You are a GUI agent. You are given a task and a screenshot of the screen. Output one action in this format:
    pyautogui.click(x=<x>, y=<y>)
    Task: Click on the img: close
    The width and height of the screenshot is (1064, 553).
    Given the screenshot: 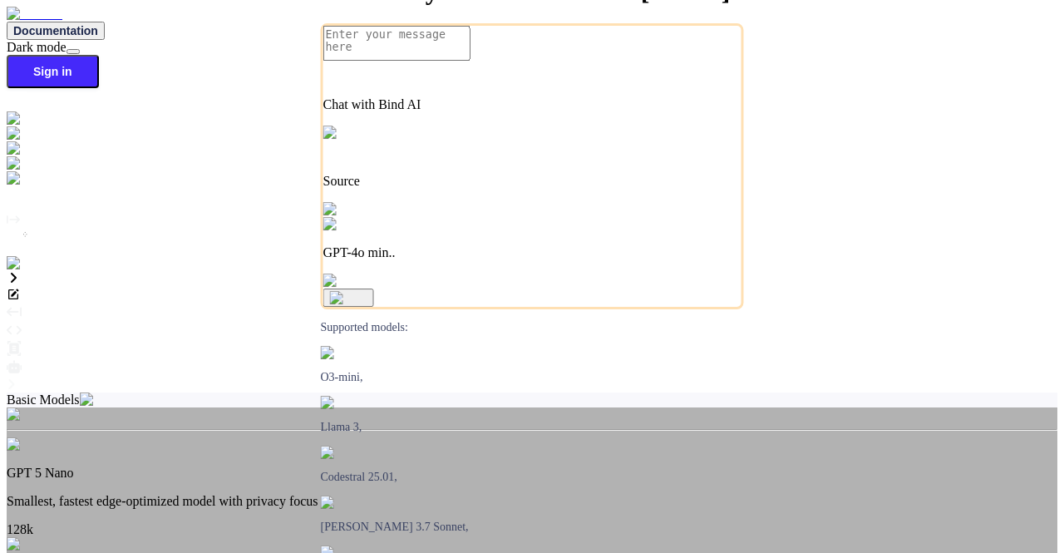 What is the action you would take?
    pyautogui.click(x=27, y=415)
    